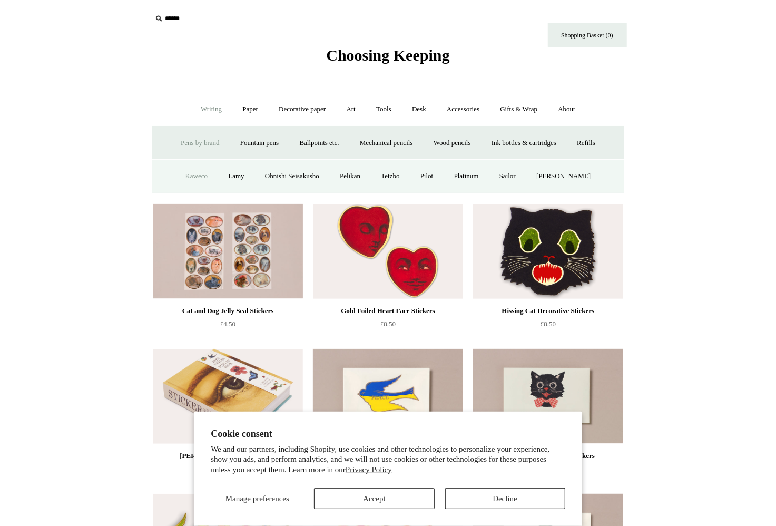  Describe the element at coordinates (384, 109) in the screenshot. I see `a: Tools` at that location.